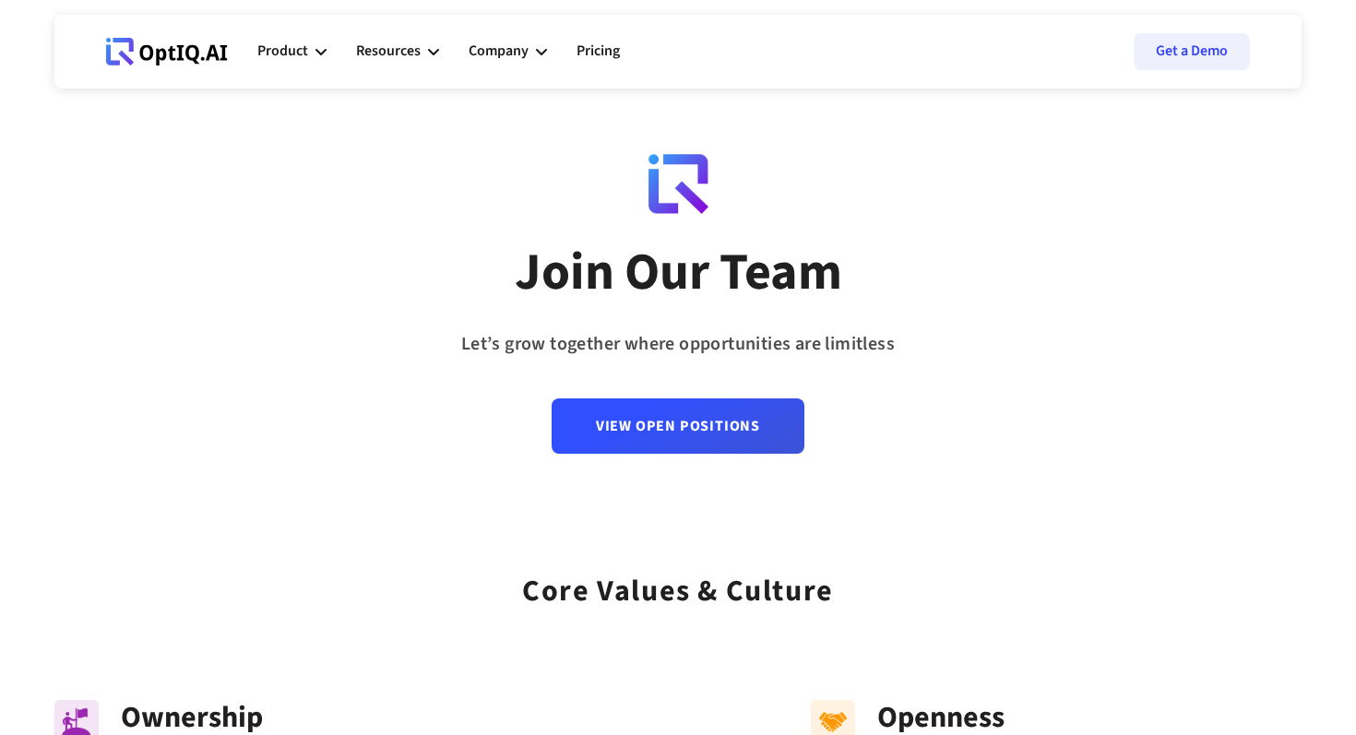 The width and height of the screenshot is (1356, 735). Describe the element at coordinates (1192, 52) in the screenshot. I see `a: Get a Demo` at that location.